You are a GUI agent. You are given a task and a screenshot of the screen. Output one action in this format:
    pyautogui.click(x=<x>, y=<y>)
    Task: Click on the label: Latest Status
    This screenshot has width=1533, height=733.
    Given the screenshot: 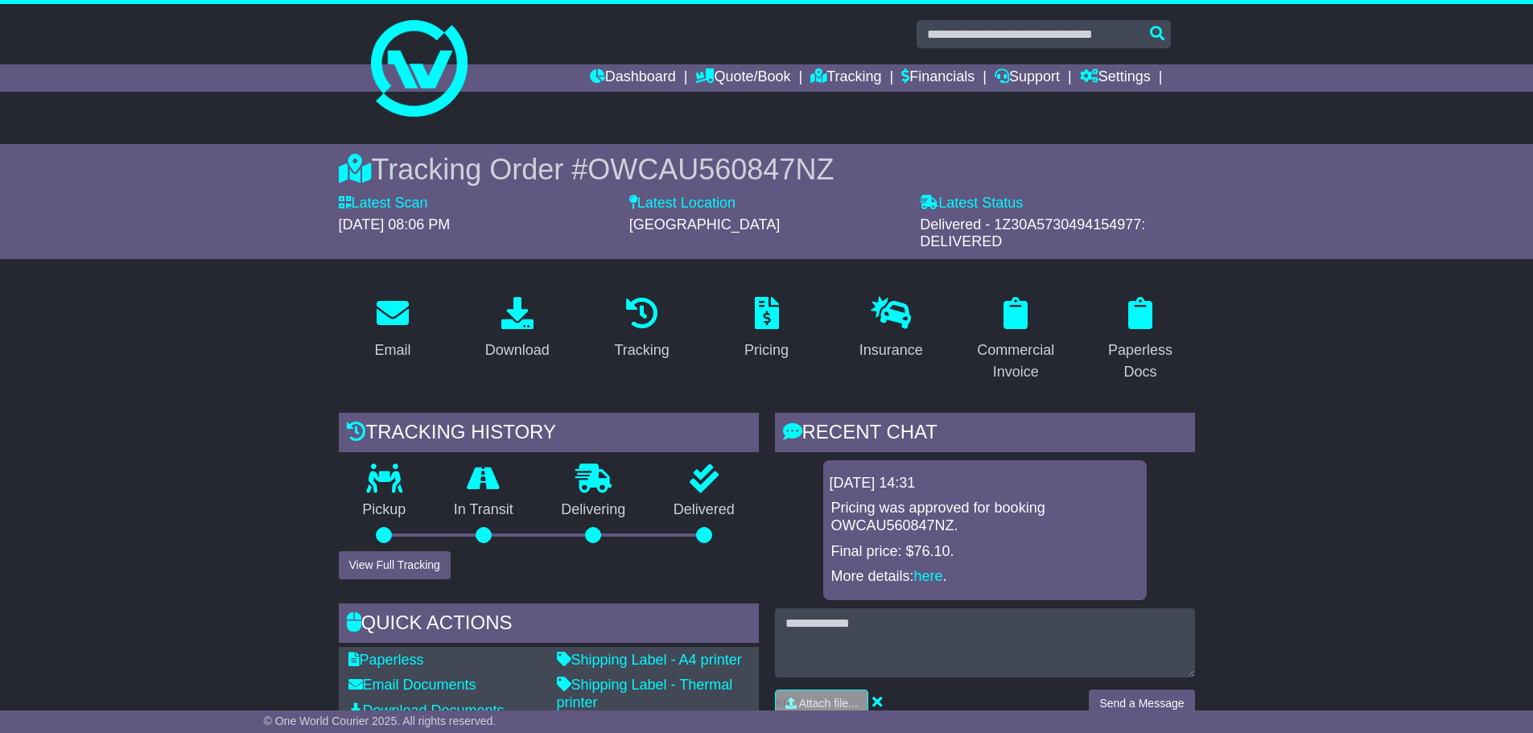 What is the action you would take?
    pyautogui.click(x=971, y=204)
    